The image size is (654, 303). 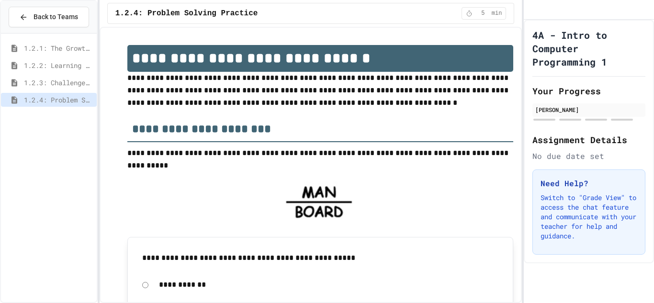 I want to click on span: 5, so click(x=483, y=13).